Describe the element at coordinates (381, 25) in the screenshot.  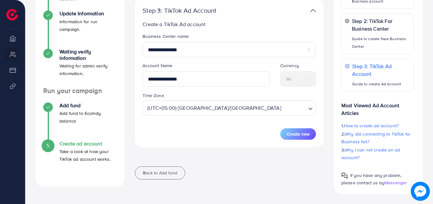
I see `p: Step 2: TikTok For Business Center` at that location.